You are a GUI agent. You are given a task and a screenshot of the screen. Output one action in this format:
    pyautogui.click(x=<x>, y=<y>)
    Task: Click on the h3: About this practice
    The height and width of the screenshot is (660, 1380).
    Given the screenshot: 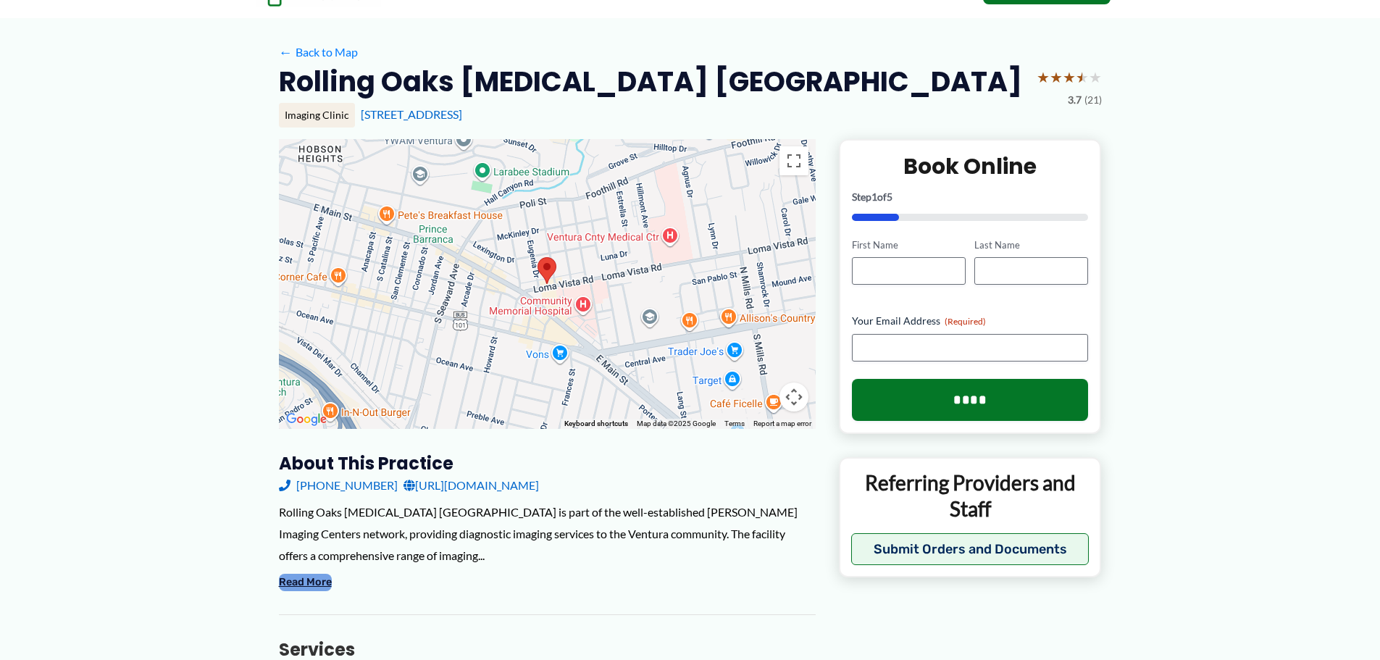 What is the action you would take?
    pyautogui.click(x=547, y=463)
    